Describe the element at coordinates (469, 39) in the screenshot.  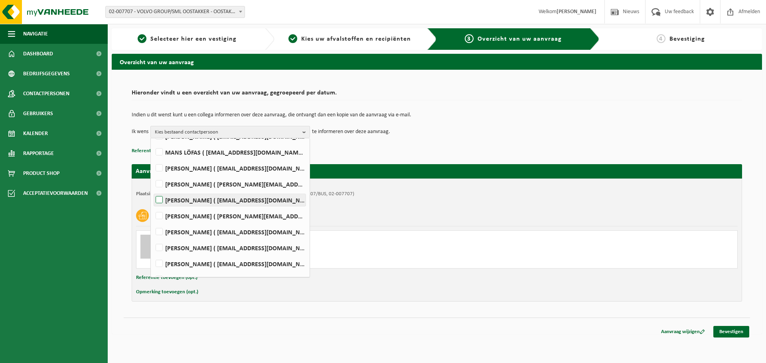
I see `span: 3` at that location.